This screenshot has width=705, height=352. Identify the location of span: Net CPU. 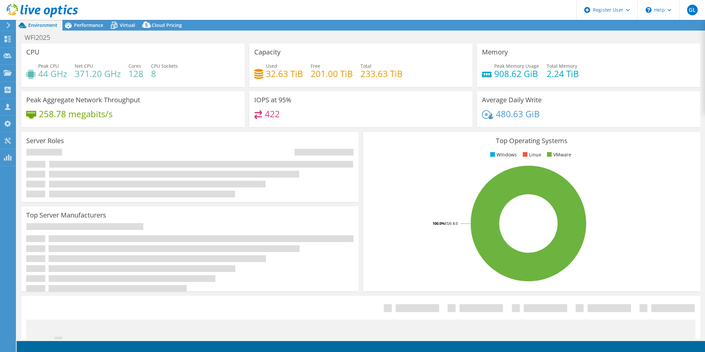
(84, 66).